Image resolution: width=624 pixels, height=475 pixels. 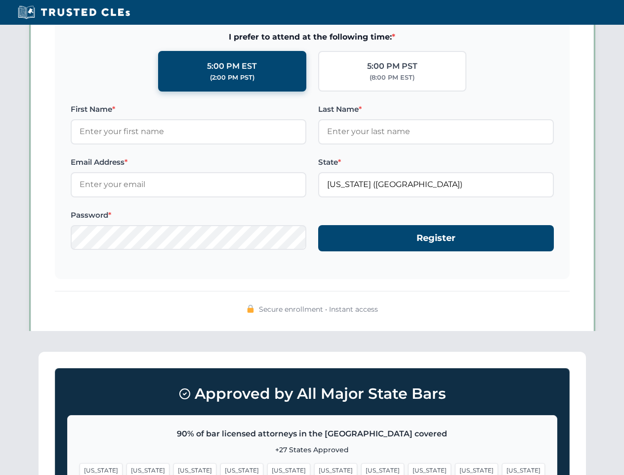 I want to click on label: Email Address, so click(x=188, y=162).